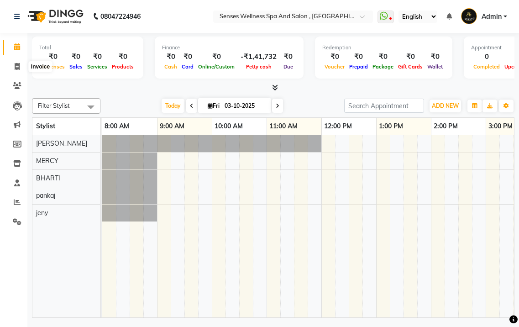 The height and width of the screenshot is (327, 519). Describe the element at coordinates (76, 67) in the screenshot. I see `span: Sales` at that location.